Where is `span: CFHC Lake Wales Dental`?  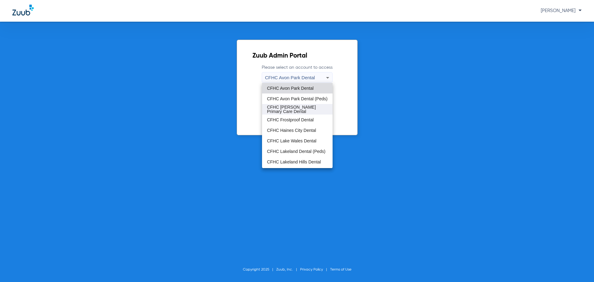 span: CFHC Lake Wales Dental is located at coordinates (292, 141).